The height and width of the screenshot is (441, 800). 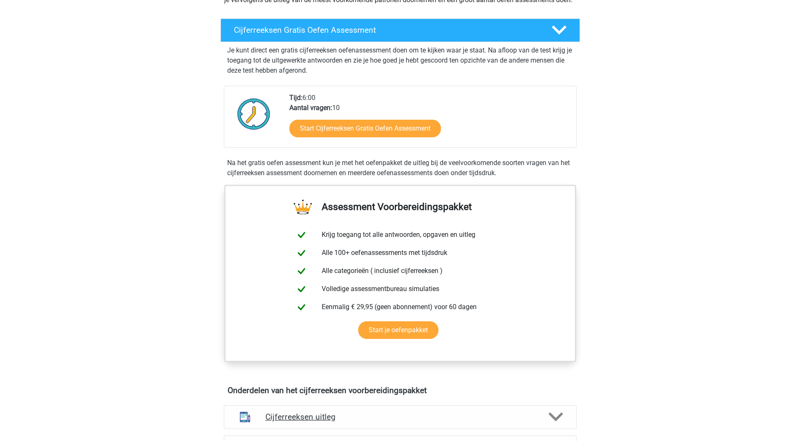 What do you see at coordinates (400, 417) in the screenshot?
I see `a: uitleg Cijferreeksen uitleg` at bounding box center [400, 417].